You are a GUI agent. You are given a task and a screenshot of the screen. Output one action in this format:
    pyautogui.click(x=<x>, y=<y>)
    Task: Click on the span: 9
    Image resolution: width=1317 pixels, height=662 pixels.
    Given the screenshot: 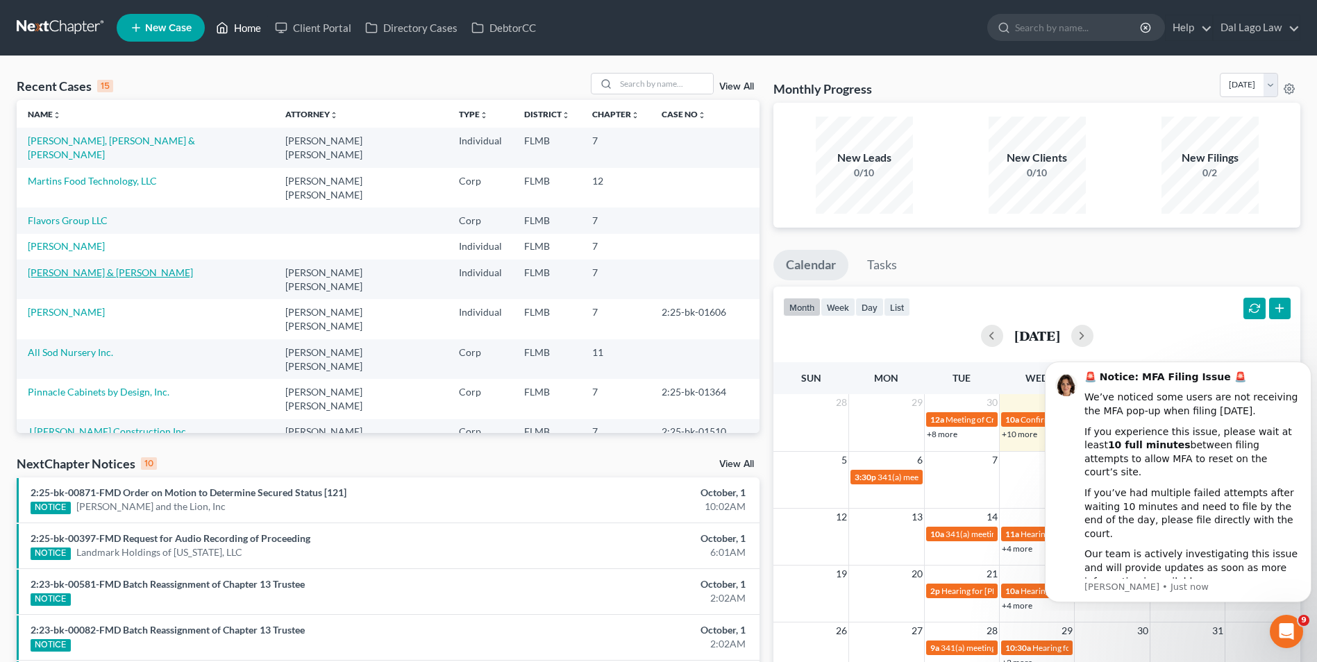 What is the action you would take?
    pyautogui.click(x=1304, y=621)
    